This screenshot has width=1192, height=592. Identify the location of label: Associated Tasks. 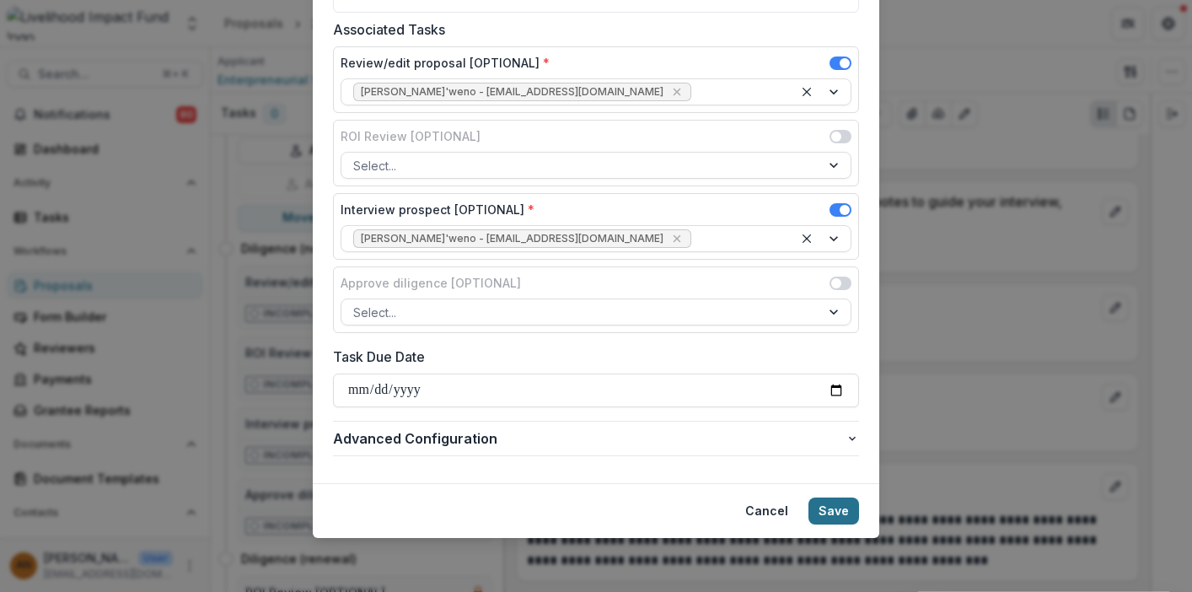
(591, 30).